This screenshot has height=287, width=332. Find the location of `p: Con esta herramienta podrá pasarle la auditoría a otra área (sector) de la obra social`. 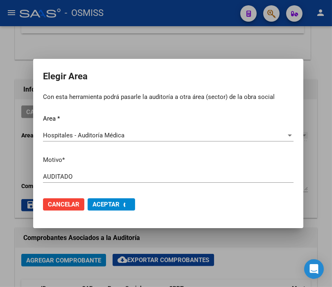

p: Con esta herramienta podrá pasarle la auditoría a otra área (sector) de la obra social is located at coordinates (168, 97).